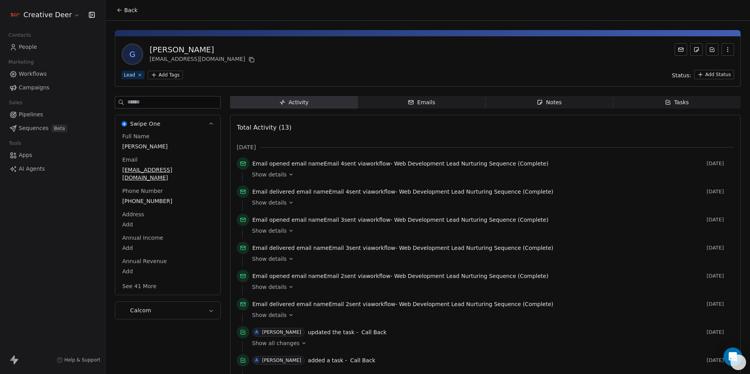 The height and width of the screenshot is (374, 750). Describe the element at coordinates (15, 143) in the screenshot. I see `span: Tools` at that location.